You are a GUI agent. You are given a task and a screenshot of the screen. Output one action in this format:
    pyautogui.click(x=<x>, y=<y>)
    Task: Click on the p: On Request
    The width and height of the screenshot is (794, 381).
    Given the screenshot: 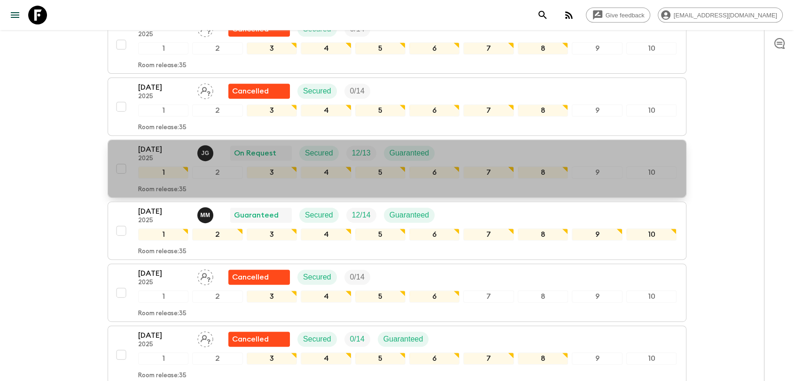 What is the action you would take?
    pyautogui.click(x=255, y=153)
    